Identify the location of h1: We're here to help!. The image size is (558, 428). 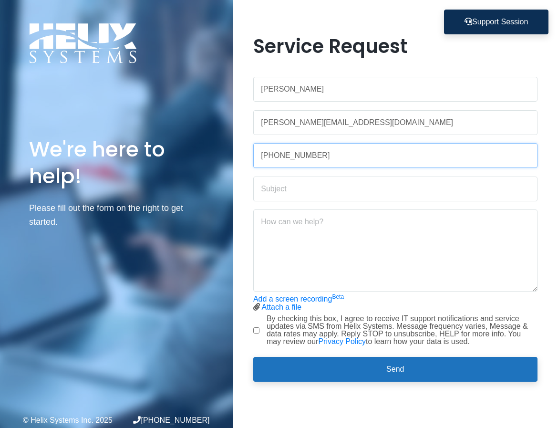
(116, 163).